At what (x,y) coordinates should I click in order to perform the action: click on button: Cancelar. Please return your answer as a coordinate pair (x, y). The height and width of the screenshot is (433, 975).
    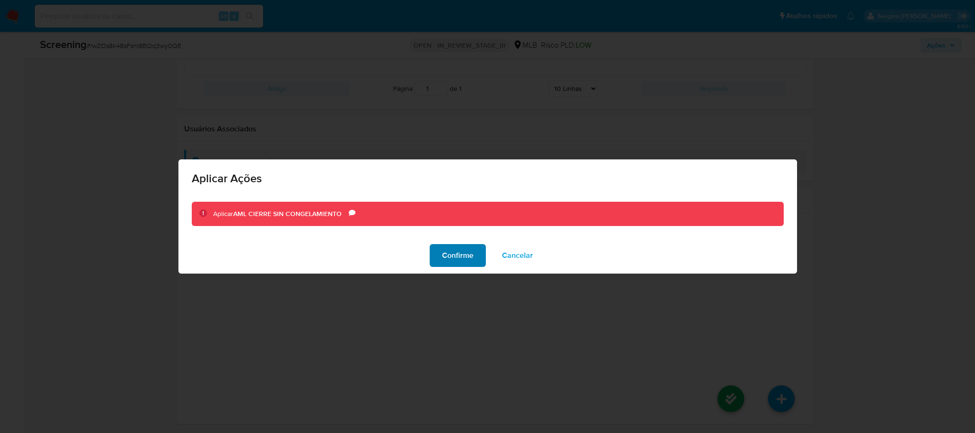
    Looking at the image, I should click on (518, 256).